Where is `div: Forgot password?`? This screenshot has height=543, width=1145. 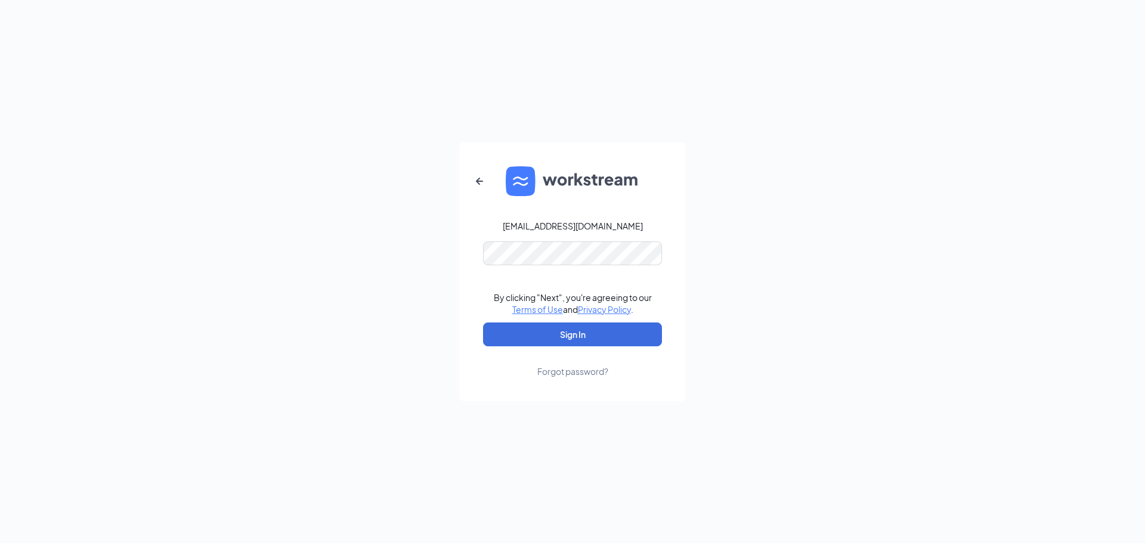
div: Forgot password? is located at coordinates (572, 371).